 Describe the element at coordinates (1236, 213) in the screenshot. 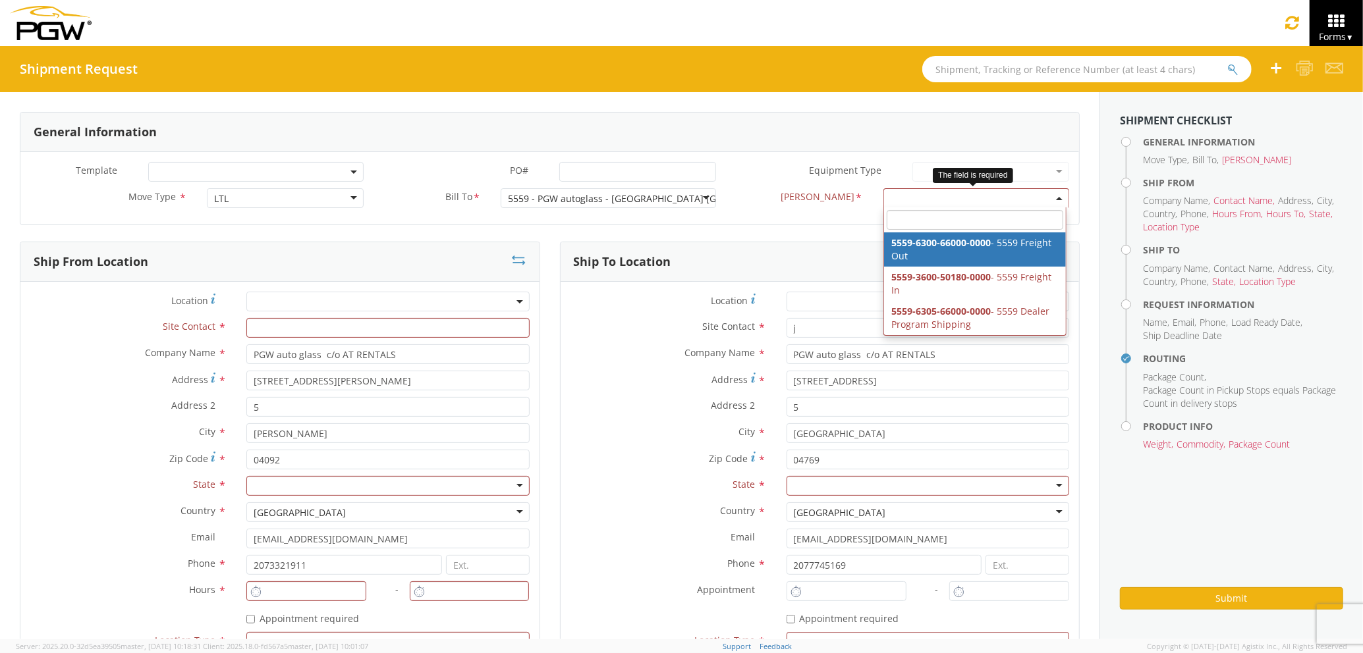

I see `span: Hours From` at that location.